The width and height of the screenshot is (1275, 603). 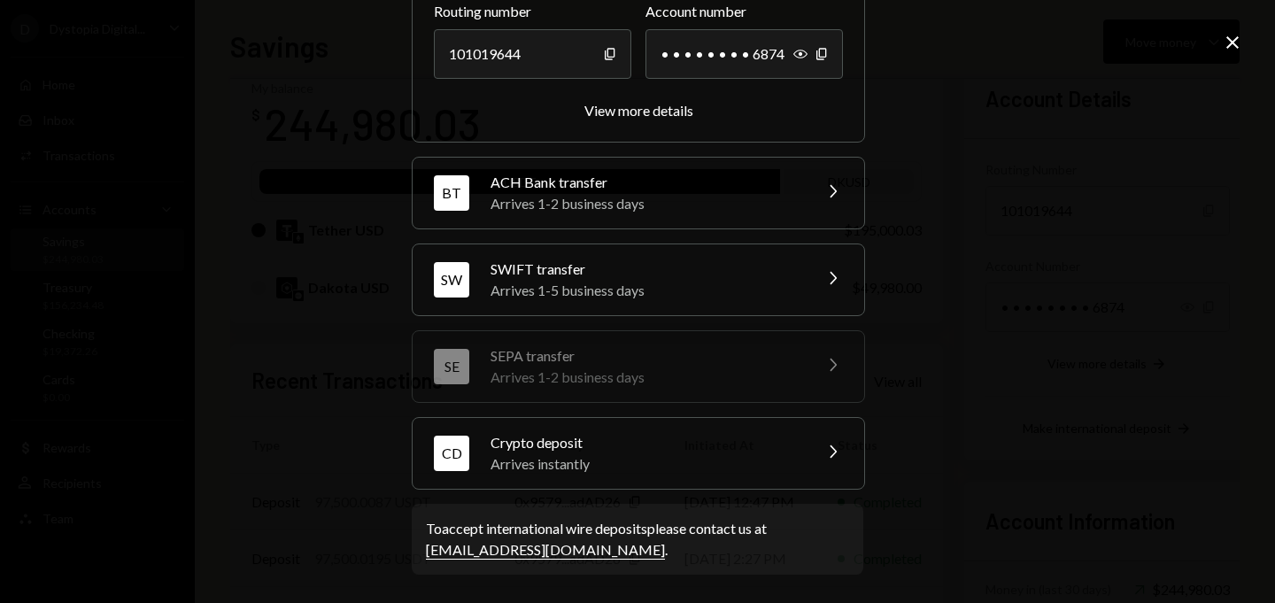 I want to click on label: Routing number, so click(x=532, y=12).